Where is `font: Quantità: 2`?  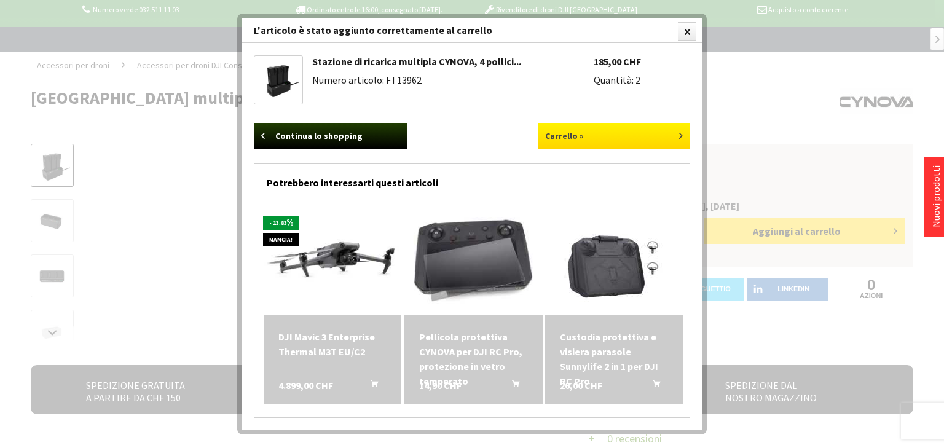
font: Quantità: 2 is located at coordinates (617, 80).